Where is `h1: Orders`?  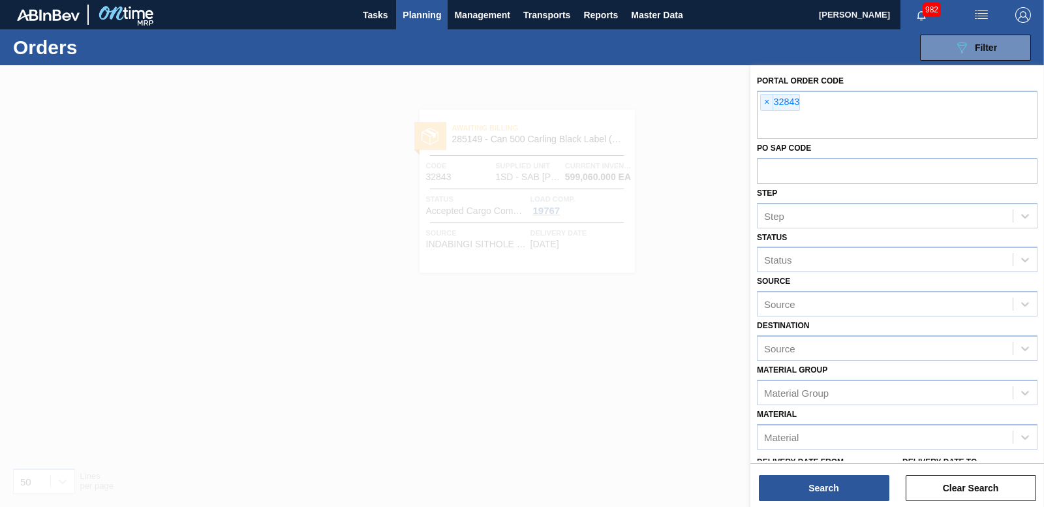 h1: Orders is located at coordinates (108, 47).